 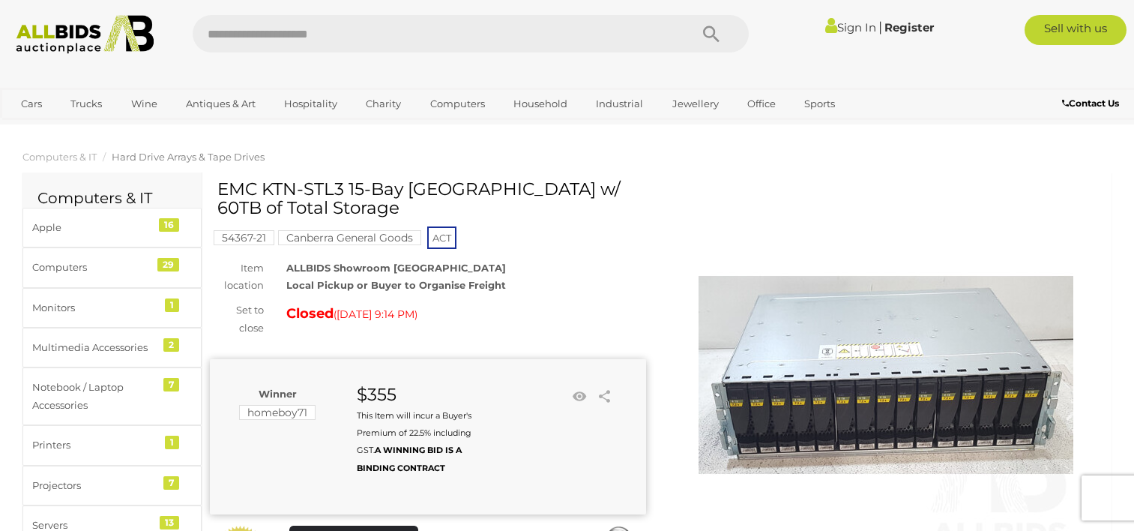 What do you see at coordinates (441, 238) in the screenshot?
I see `span: ACT` at bounding box center [441, 238].